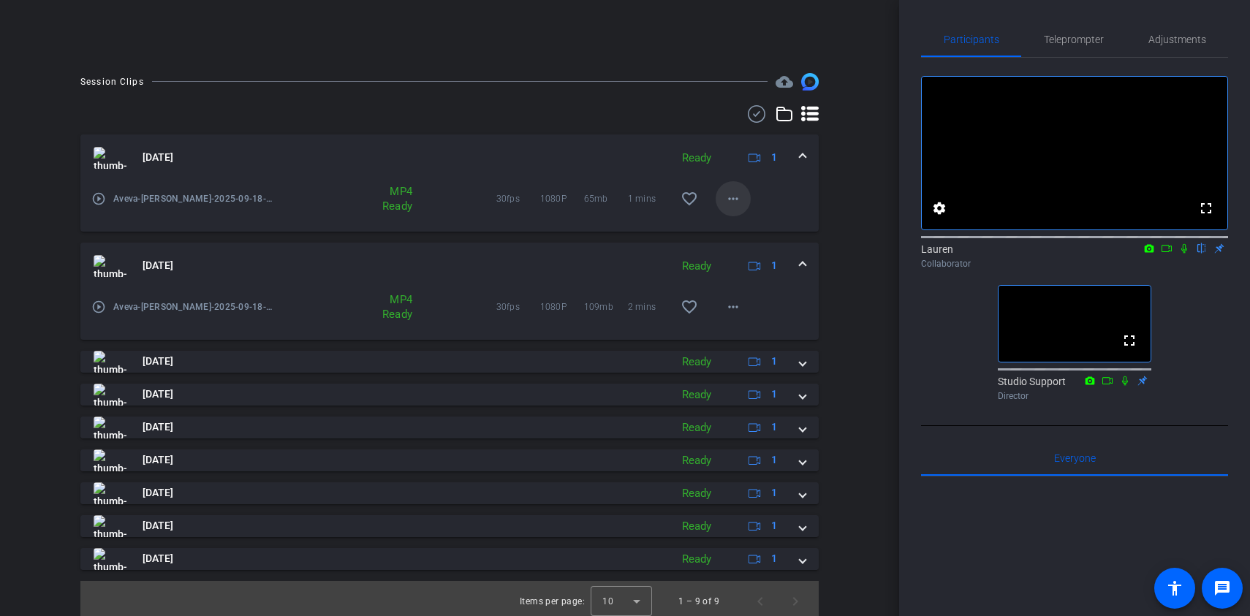  What do you see at coordinates (112, 82) in the screenshot?
I see `div: Session Clips` at bounding box center [112, 82].